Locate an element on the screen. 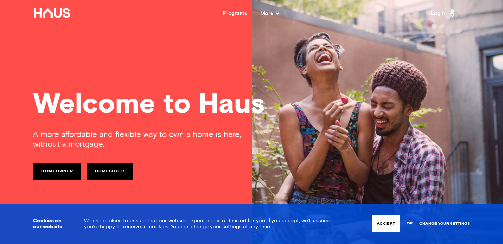 This screenshot has height=244, width=503. span: More is located at coordinates (269, 13).